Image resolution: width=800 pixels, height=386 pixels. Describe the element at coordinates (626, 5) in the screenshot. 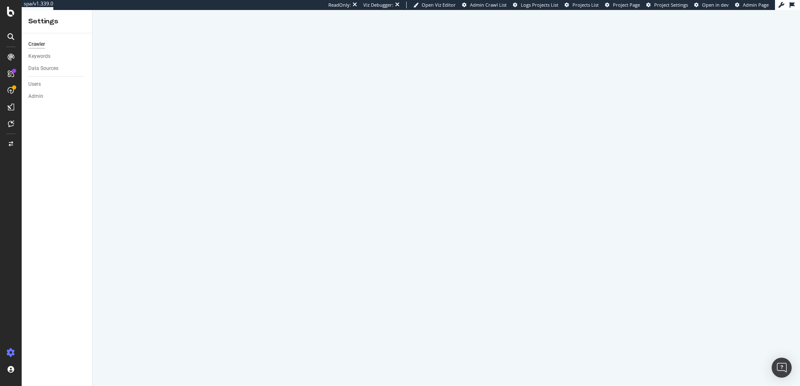

I see `span: Project Page` at that location.